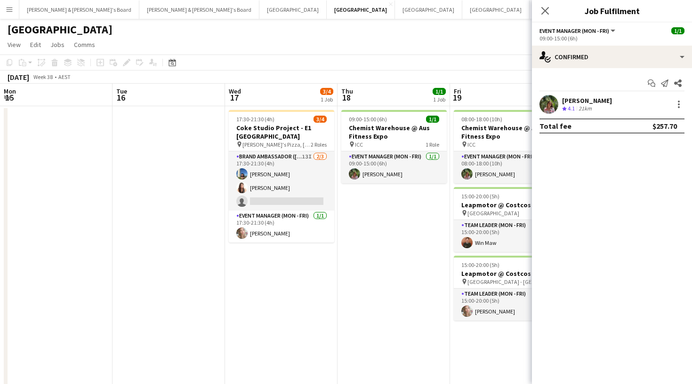 The image size is (692, 384). I want to click on span: 18, so click(346, 97).